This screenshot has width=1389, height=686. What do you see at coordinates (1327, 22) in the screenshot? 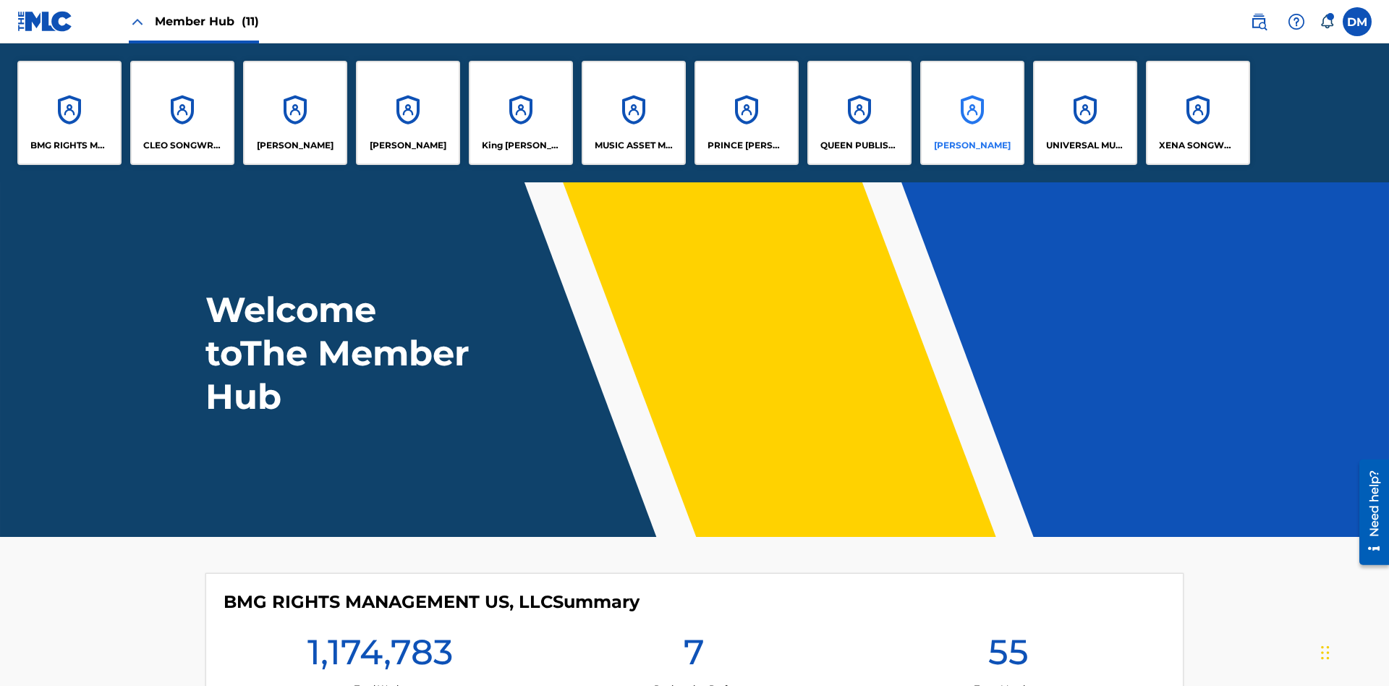
I see `div: Notifications` at bounding box center [1327, 22].